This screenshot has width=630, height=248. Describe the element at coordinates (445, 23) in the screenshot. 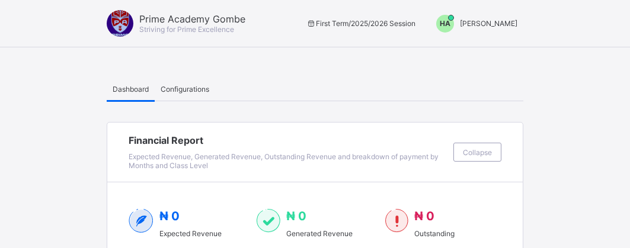

I see `span: HA` at that location.